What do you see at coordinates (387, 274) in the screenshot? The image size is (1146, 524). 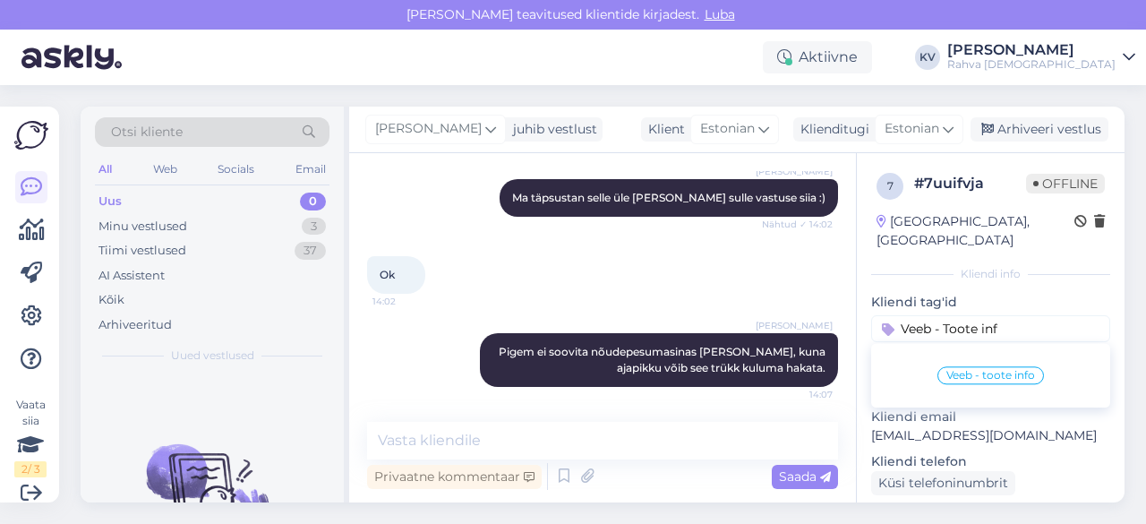 I see `span: Ok` at bounding box center [387, 274].